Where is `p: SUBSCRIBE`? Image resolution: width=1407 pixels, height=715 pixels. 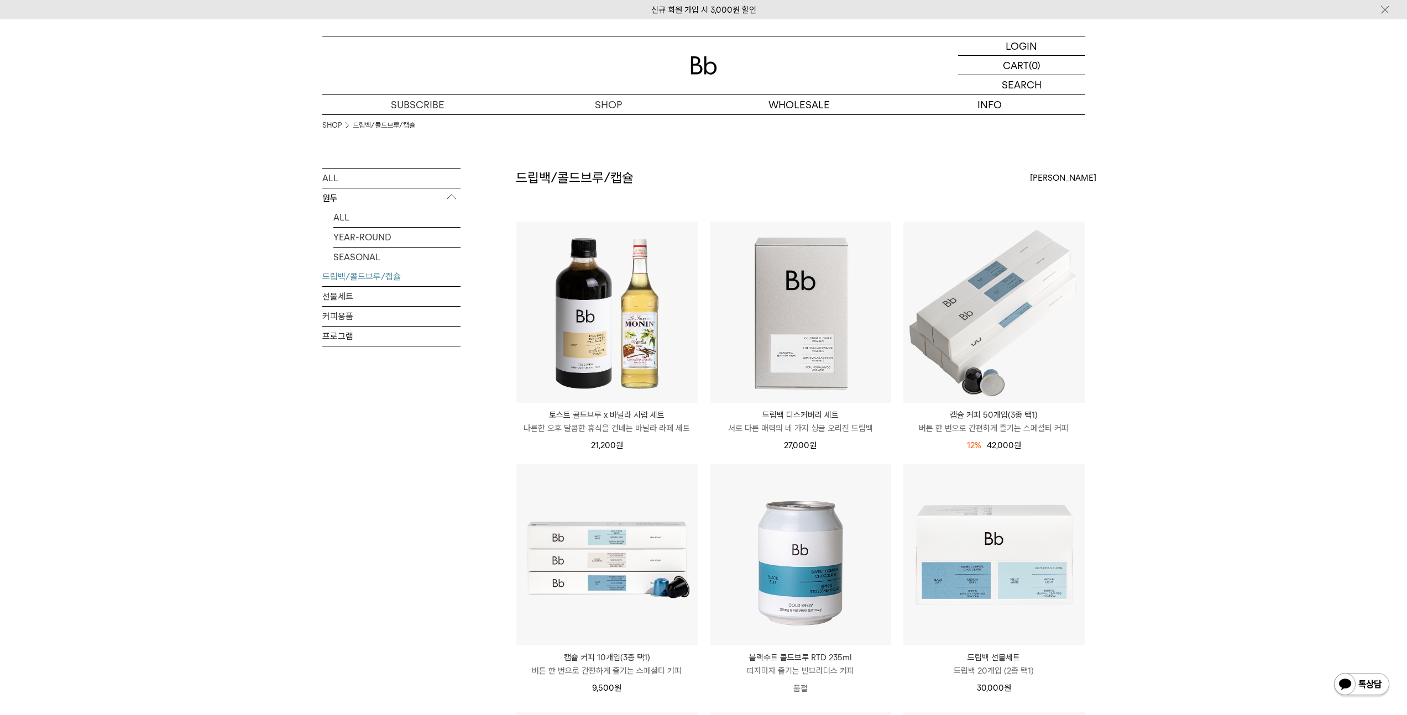
p: SUBSCRIBE is located at coordinates (417, 104).